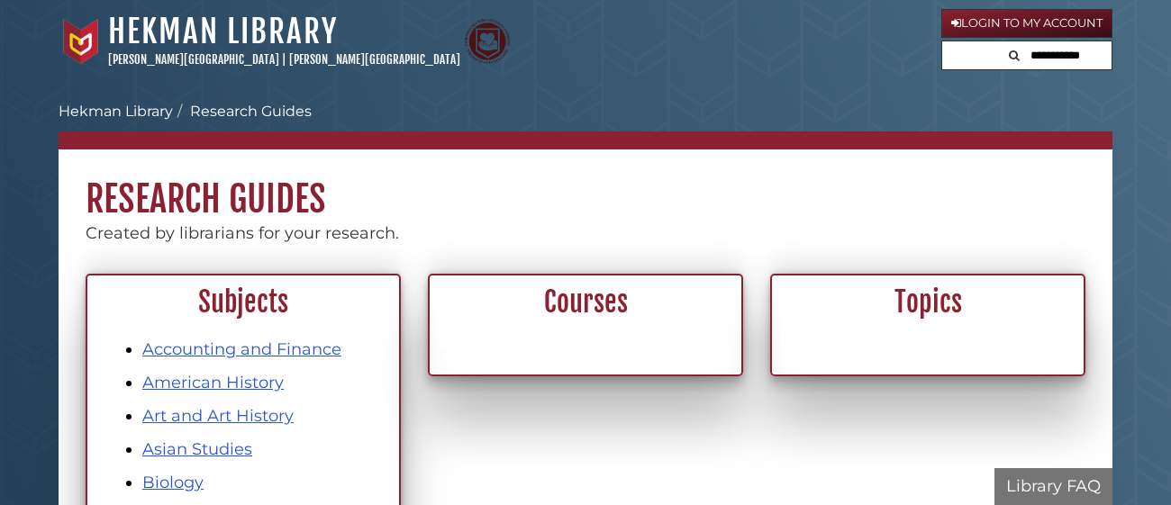 The width and height of the screenshot is (1171, 505). I want to click on a: Login to My Account, so click(1026, 23).